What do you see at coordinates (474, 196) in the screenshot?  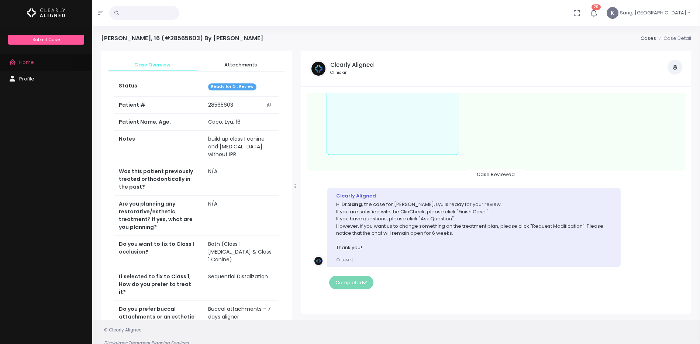 I see `div: Clearly Aligned` at bounding box center [474, 196].